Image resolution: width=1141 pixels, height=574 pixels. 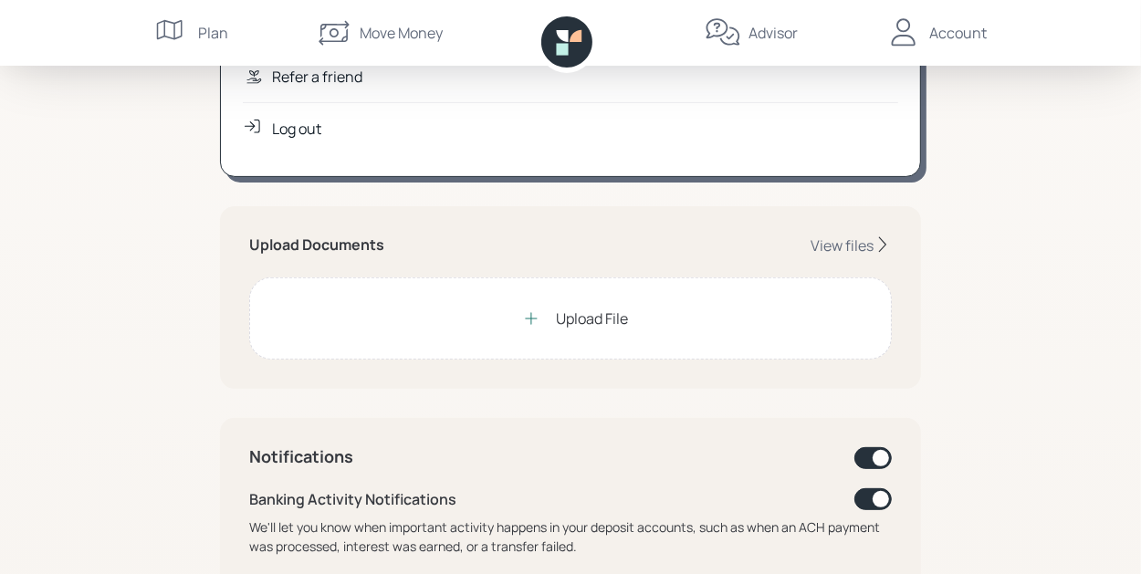 What do you see at coordinates (957, 33) in the screenshot?
I see `div: Account` at bounding box center [957, 33].